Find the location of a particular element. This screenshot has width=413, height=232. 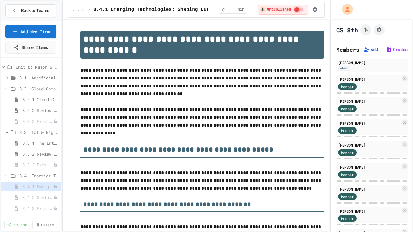

a: Share Items is located at coordinates (31, 47).